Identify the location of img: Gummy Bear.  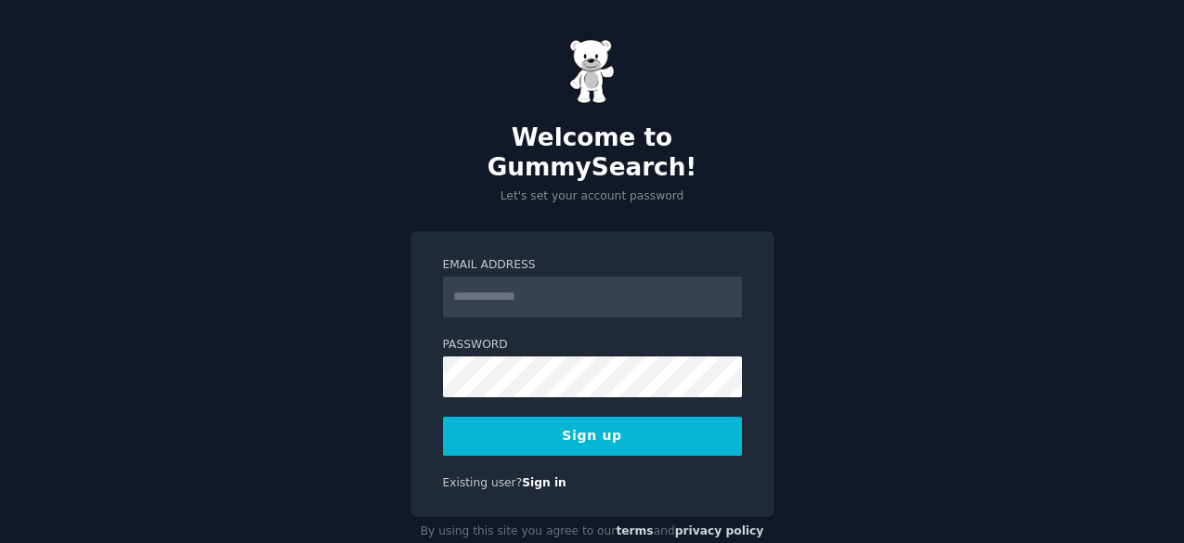
(592, 71).